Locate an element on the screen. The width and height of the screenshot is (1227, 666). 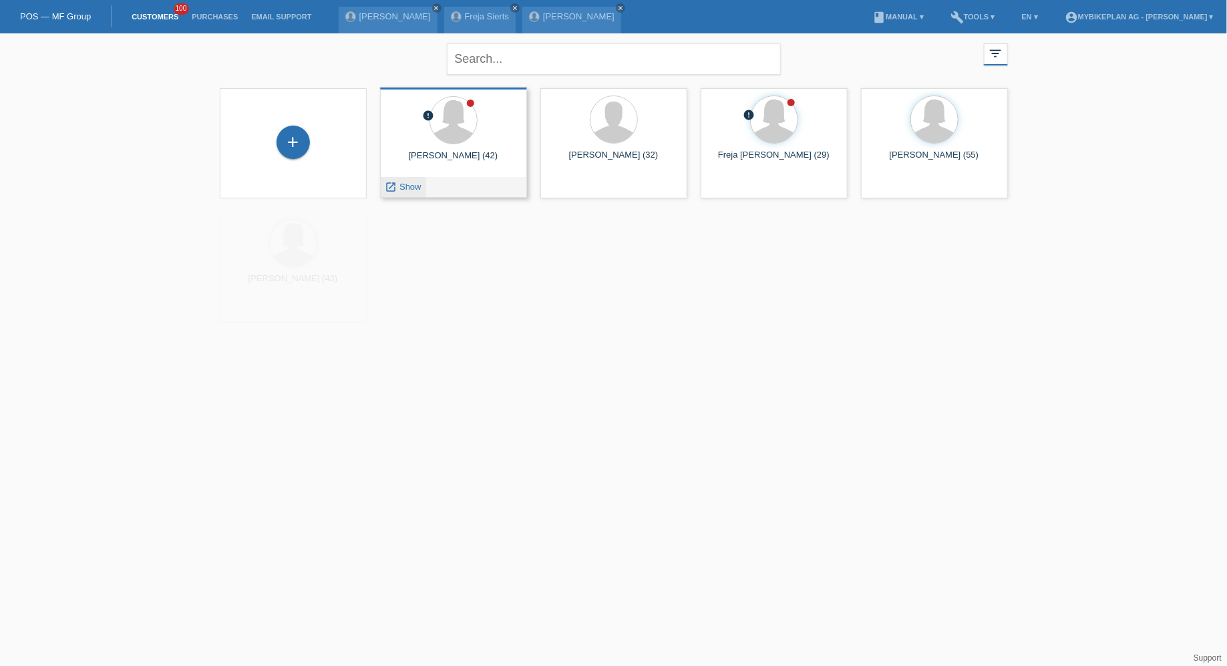
a: Purchases is located at coordinates (214, 17).